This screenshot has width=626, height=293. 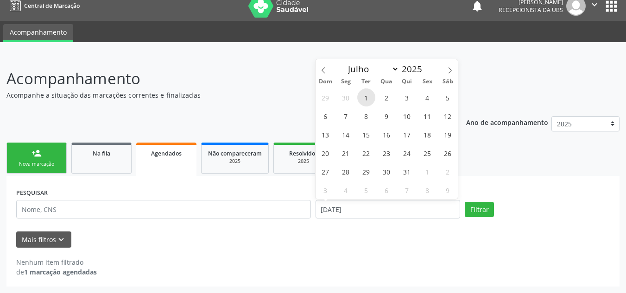 I want to click on span: Julho 8, 2025, so click(x=366, y=116).